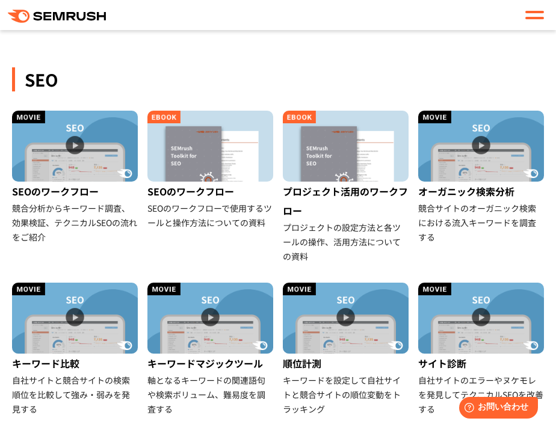 The image size is (556, 439). I want to click on a: プロジェクト活用のワークフロー プロジェクトの設定方法と各ツールの操作、活用方法についての資料, so click(346, 187).